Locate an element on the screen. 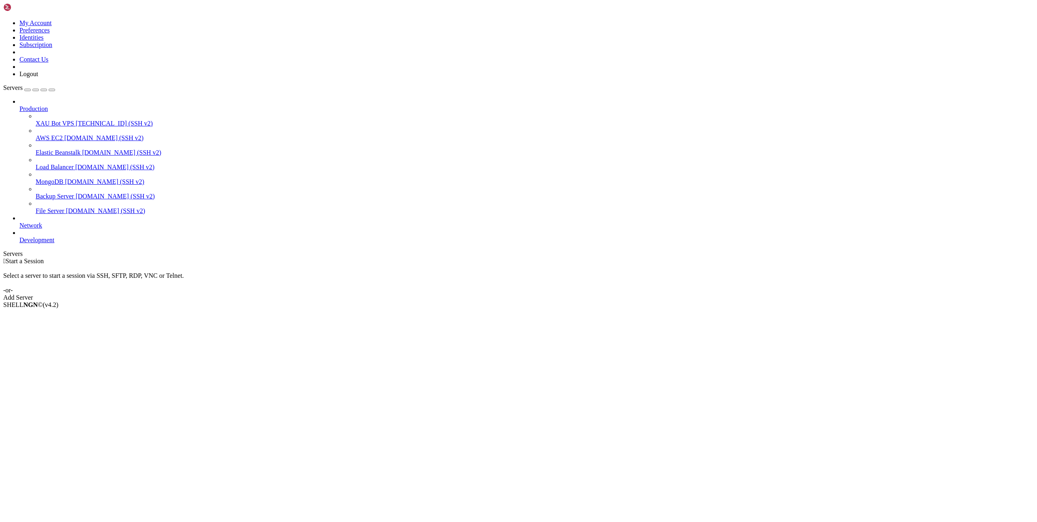 The image size is (1037, 522). a: Contact Us is located at coordinates (34, 59).